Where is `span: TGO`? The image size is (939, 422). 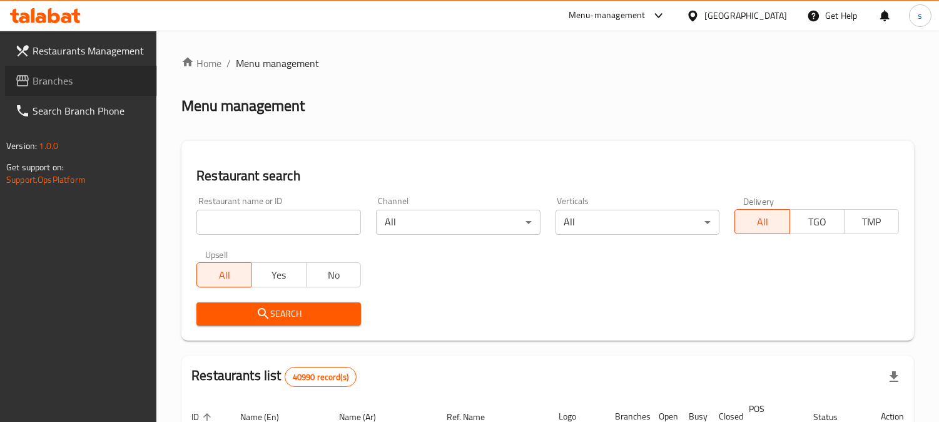
span: TGO is located at coordinates (817, 221).